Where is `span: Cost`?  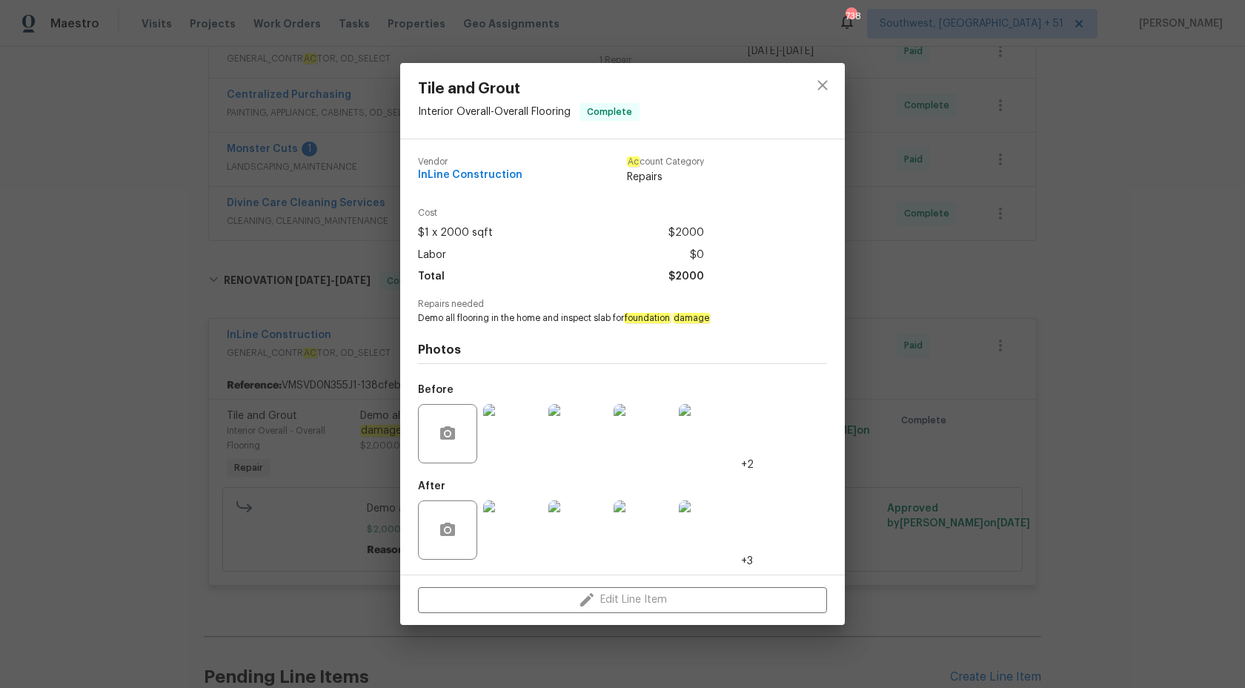
span: Cost is located at coordinates (561, 213).